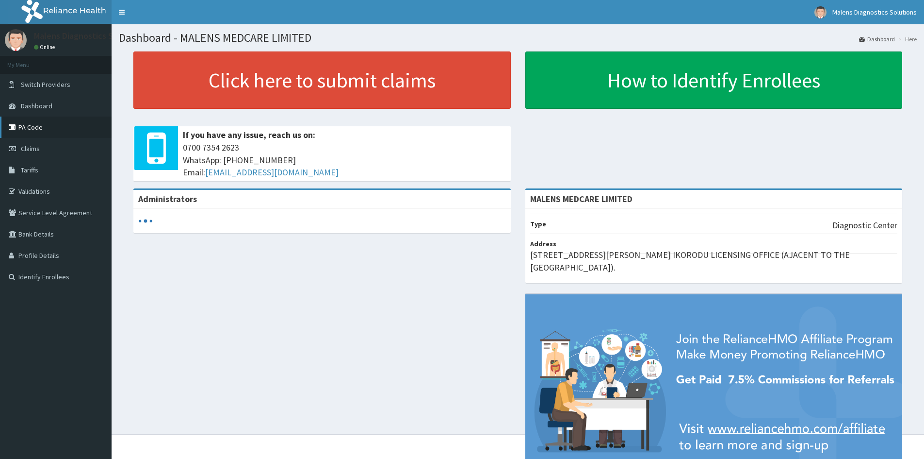 The width and height of the screenshot is (924, 459). Describe the element at coordinates (146, 221) in the screenshot. I see `svg: audio-loading` at that location.